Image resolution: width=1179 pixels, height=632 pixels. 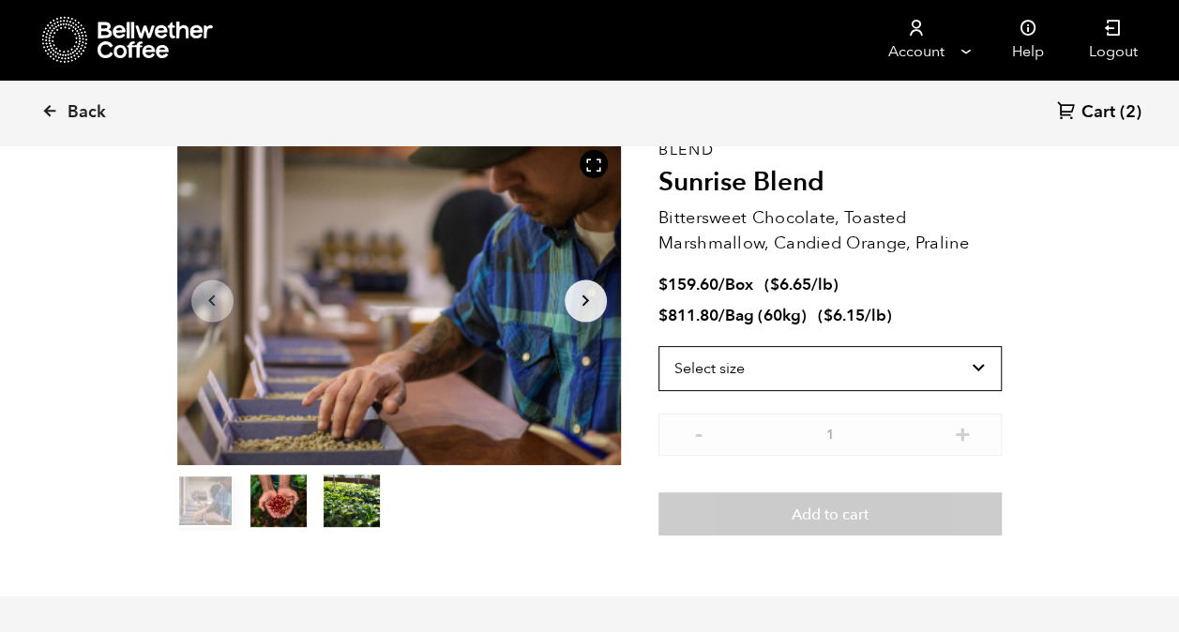 I want to click on bdi: 159.60, so click(x=688, y=284).